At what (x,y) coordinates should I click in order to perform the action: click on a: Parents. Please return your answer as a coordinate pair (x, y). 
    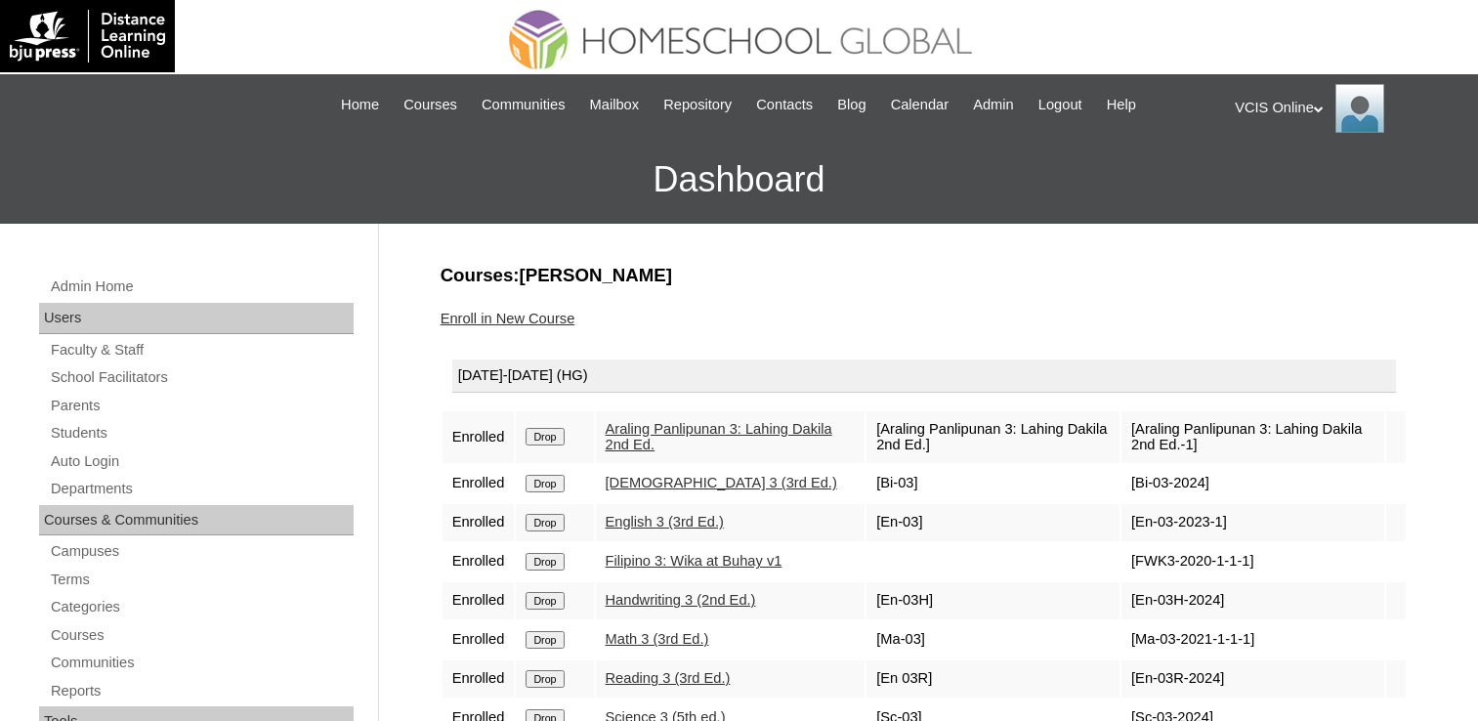
    Looking at the image, I should click on (201, 405).